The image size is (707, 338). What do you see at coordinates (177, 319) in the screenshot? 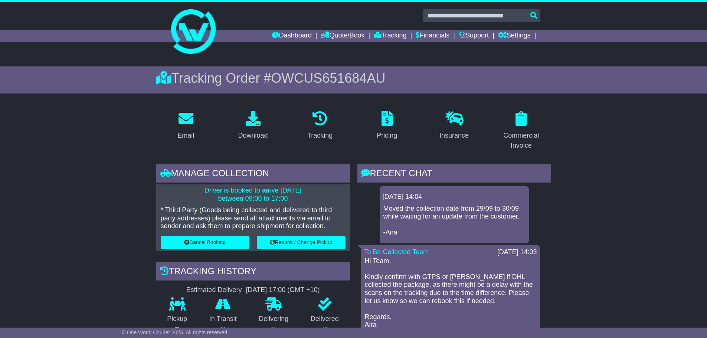
I see `p: Pickup` at bounding box center [177, 319].